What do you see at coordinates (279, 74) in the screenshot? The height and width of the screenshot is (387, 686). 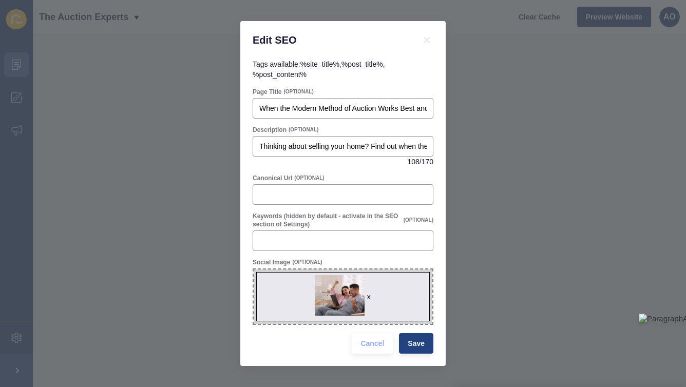 I see `code: %post_content%` at bounding box center [279, 74].